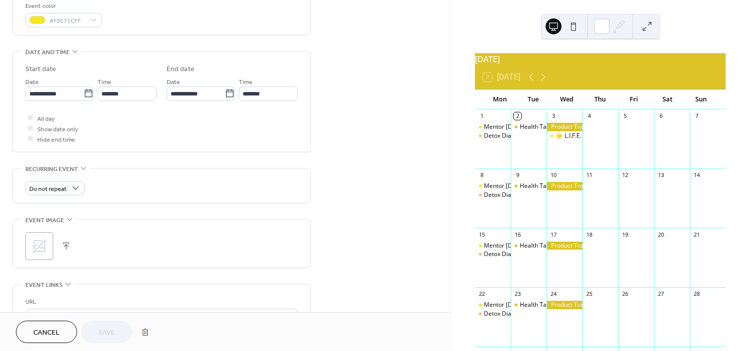 The width and height of the screenshot is (750, 351). What do you see at coordinates (41, 69) in the screenshot?
I see `div: Start date` at bounding box center [41, 69].